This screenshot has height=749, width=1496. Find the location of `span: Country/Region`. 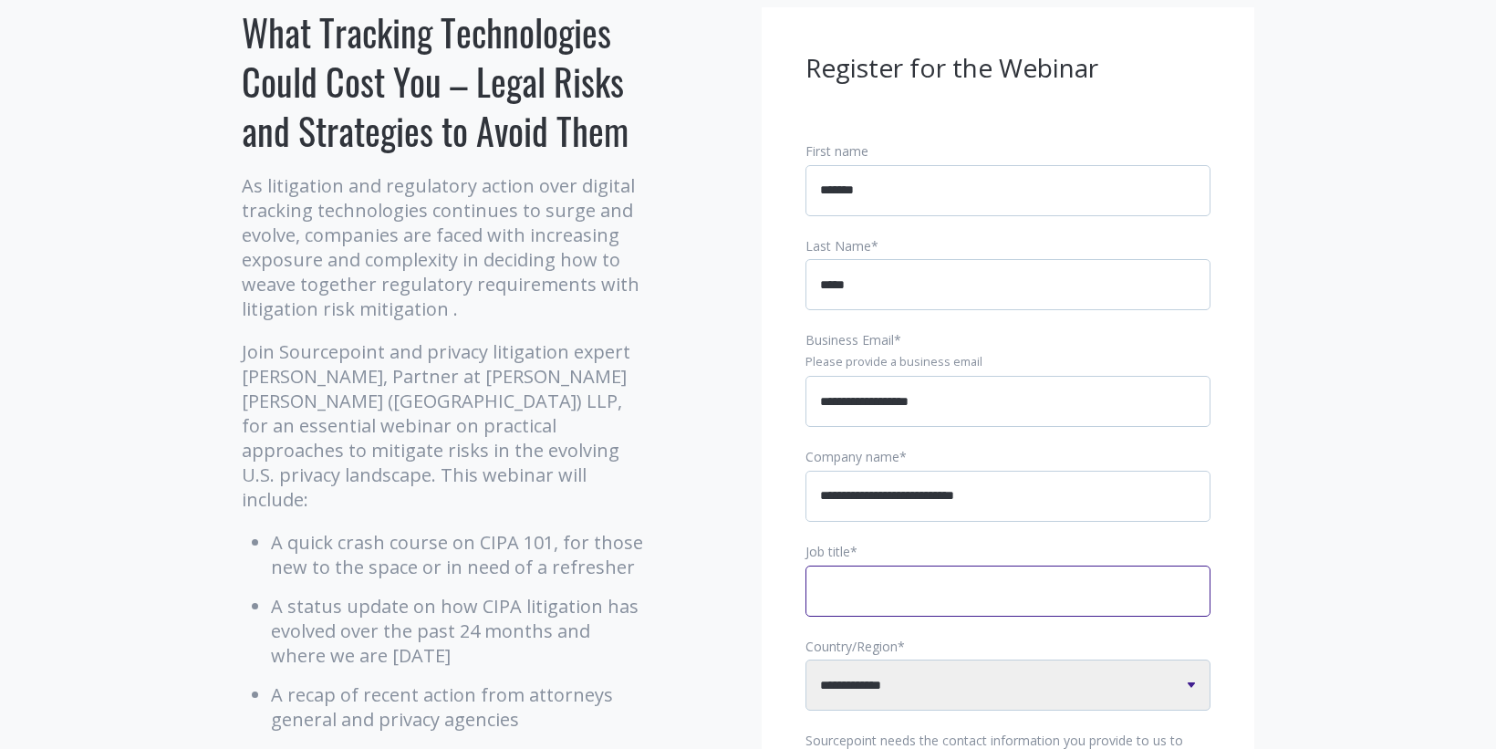

span: Country/Region is located at coordinates (851, 646).